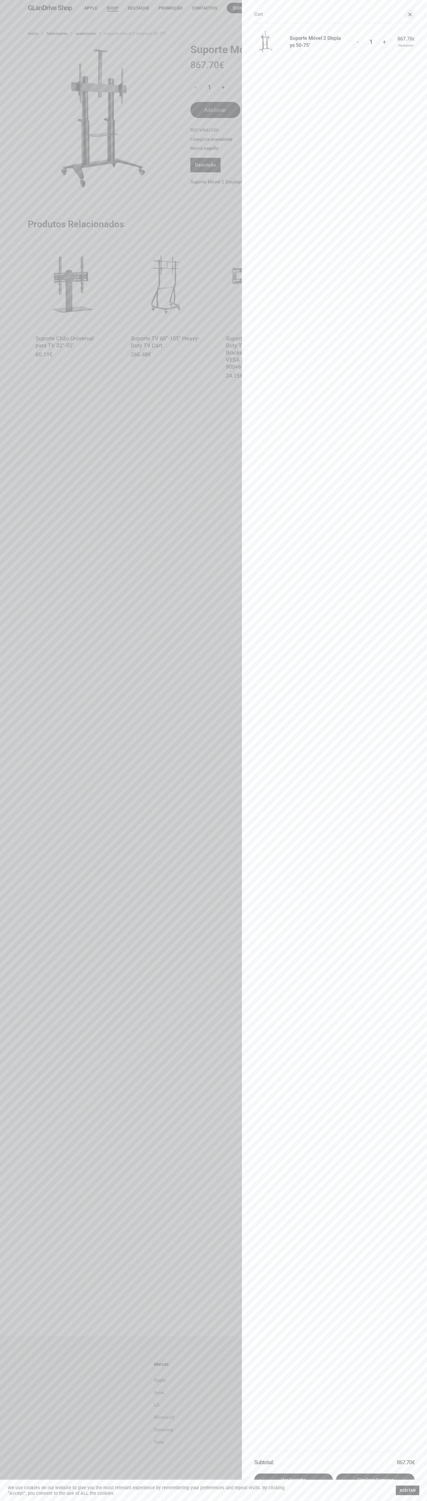  I want to click on span: Cart, so click(259, 15).